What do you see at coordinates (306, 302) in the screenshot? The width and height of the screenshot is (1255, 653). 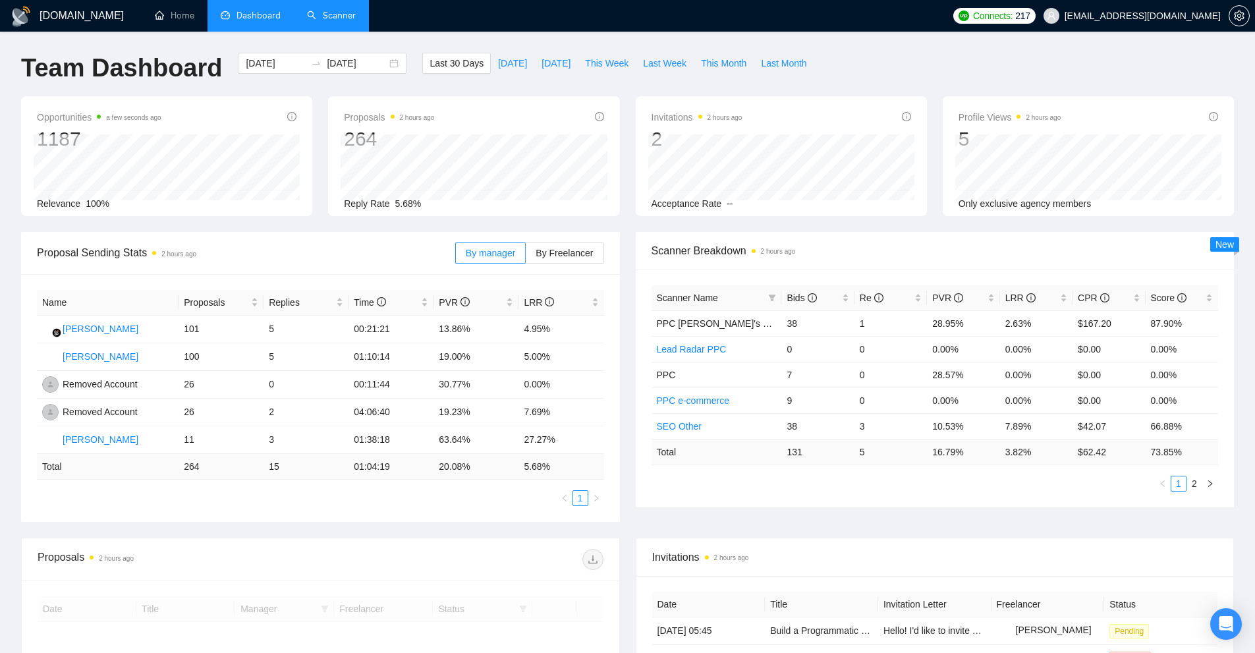 I see `th: Replies` at bounding box center [306, 302].